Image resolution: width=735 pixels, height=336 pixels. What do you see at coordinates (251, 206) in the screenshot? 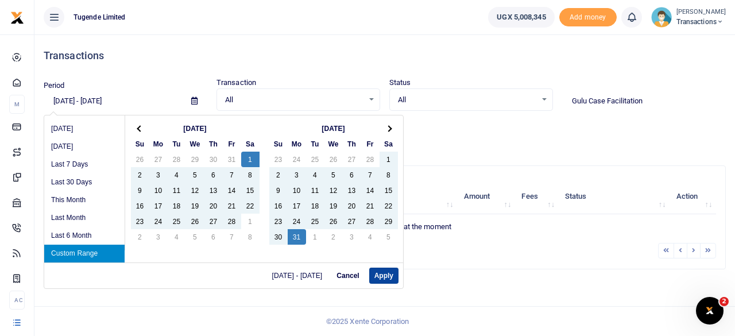
I see `td: 22` at bounding box center [251, 206].